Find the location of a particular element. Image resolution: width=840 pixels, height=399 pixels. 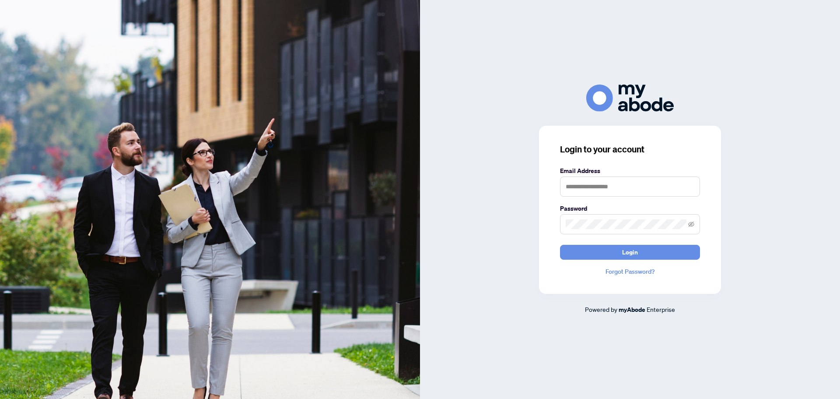

span: Login is located at coordinates (630, 252).